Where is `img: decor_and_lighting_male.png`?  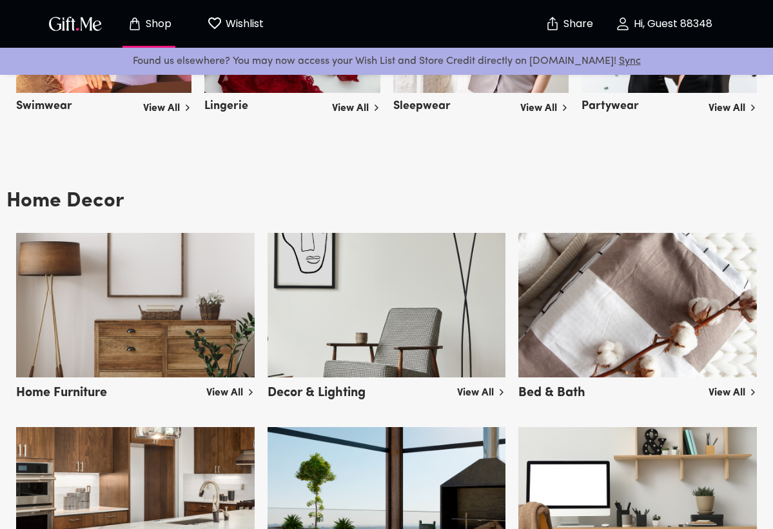
img: decor_and_lighting_male.png is located at coordinates (387, 305).